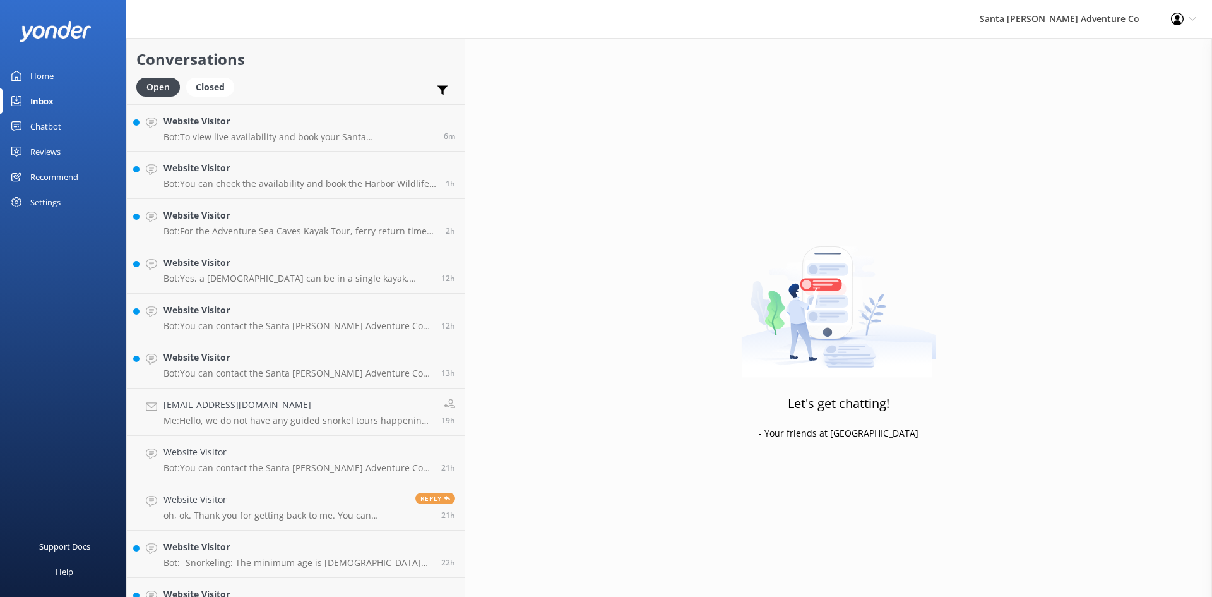  Describe the element at coordinates (448, 373) in the screenshot. I see `span: Oct 09 2025 08:21pm (UTC -07:00) America/Tijuana` at that location.